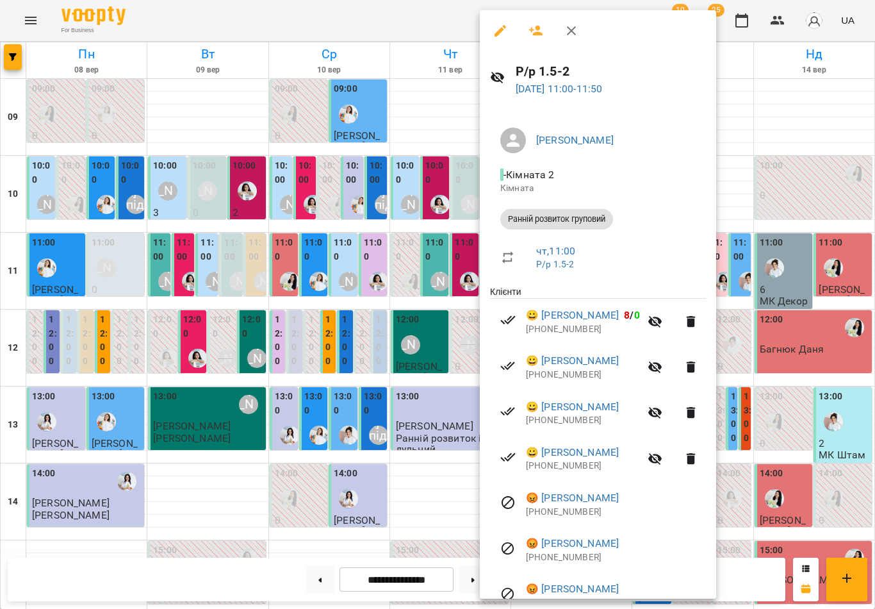 The height and width of the screenshot is (609, 875). Describe the element at coordinates (557, 219) in the screenshot. I see `span: Ранній розвиток груповий` at that location.